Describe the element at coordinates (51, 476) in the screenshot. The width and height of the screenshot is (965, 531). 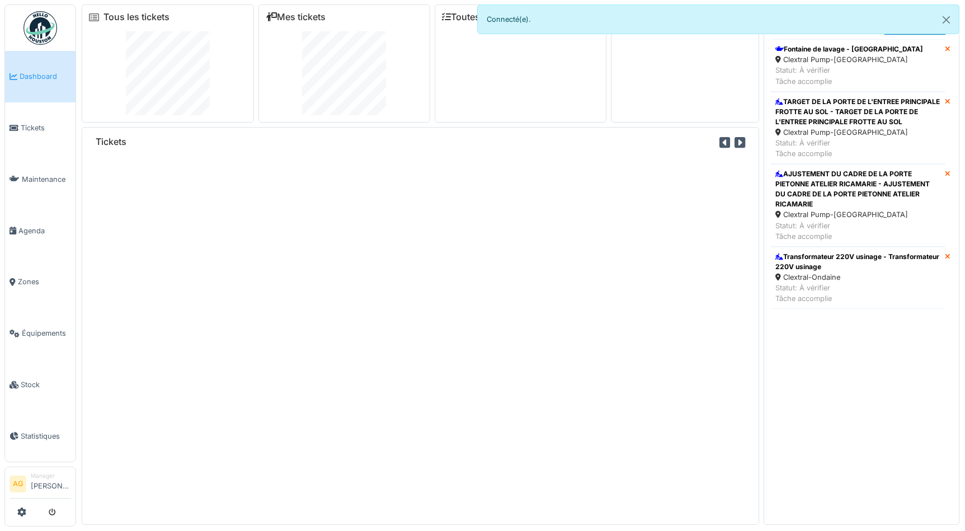
I see `div: Manager` at that location.